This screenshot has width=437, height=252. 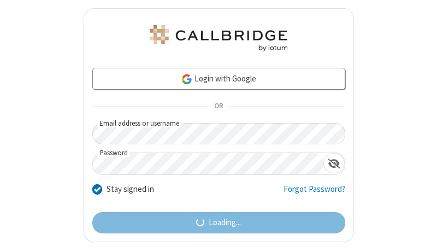 What do you see at coordinates (130, 189) in the screenshot?
I see `label: Stay signed in` at bounding box center [130, 189].